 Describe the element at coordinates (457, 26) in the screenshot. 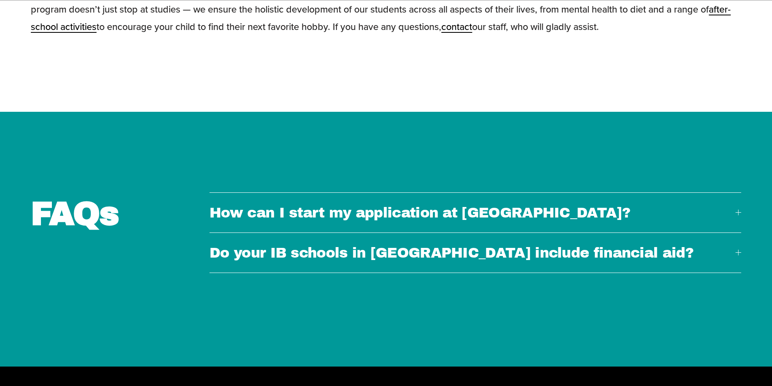

I see `a: contact` at that location.